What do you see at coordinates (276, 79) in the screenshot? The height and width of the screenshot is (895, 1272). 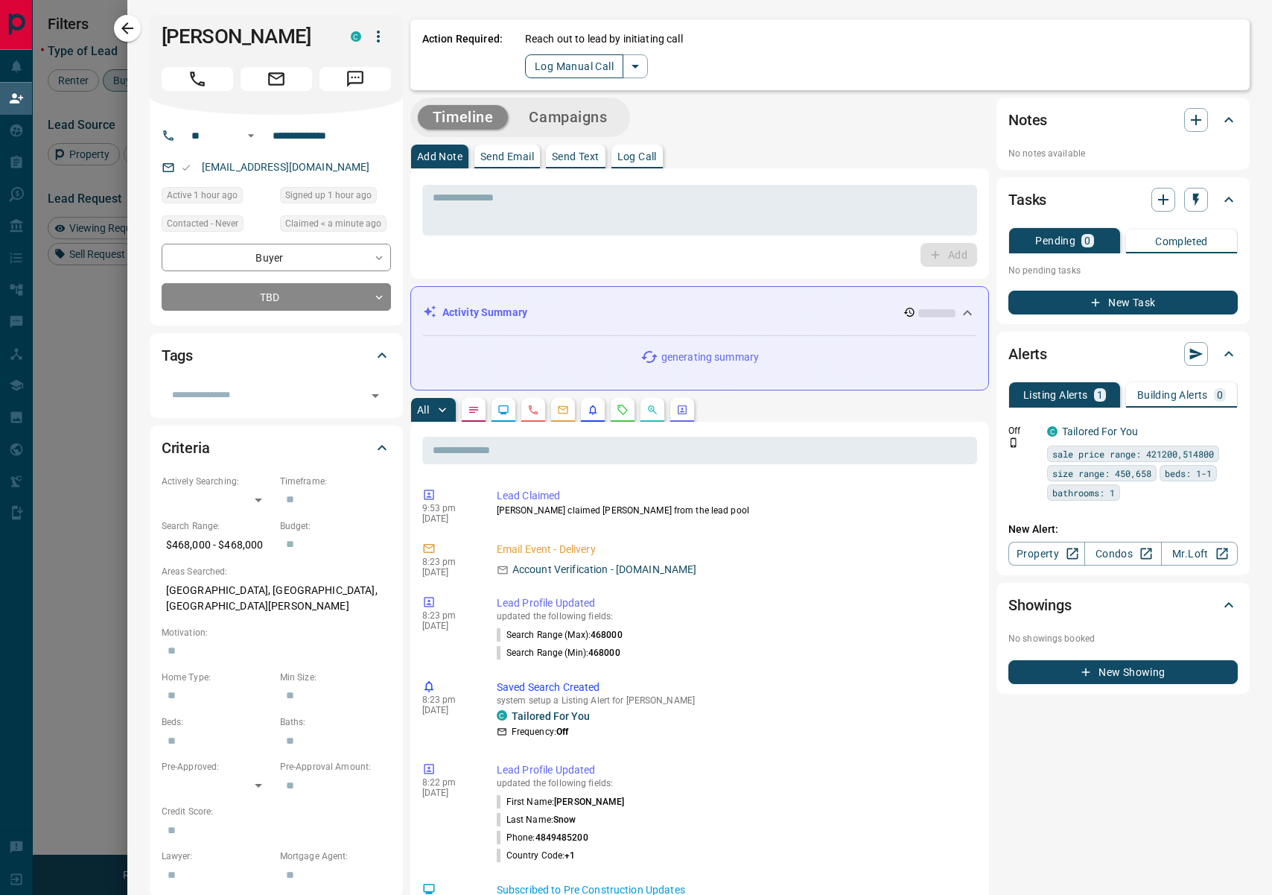 I see `span: Email` at bounding box center [276, 79].